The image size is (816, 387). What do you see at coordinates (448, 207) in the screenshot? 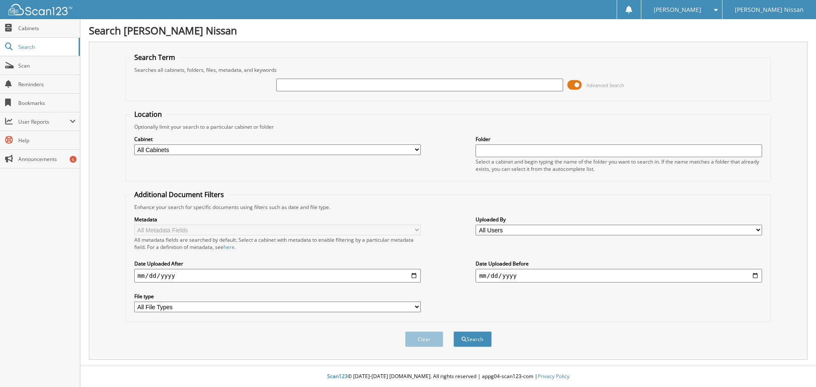
I see `div: Enhance your search for specific documents using filters such as date and file type.` at bounding box center [448, 207].